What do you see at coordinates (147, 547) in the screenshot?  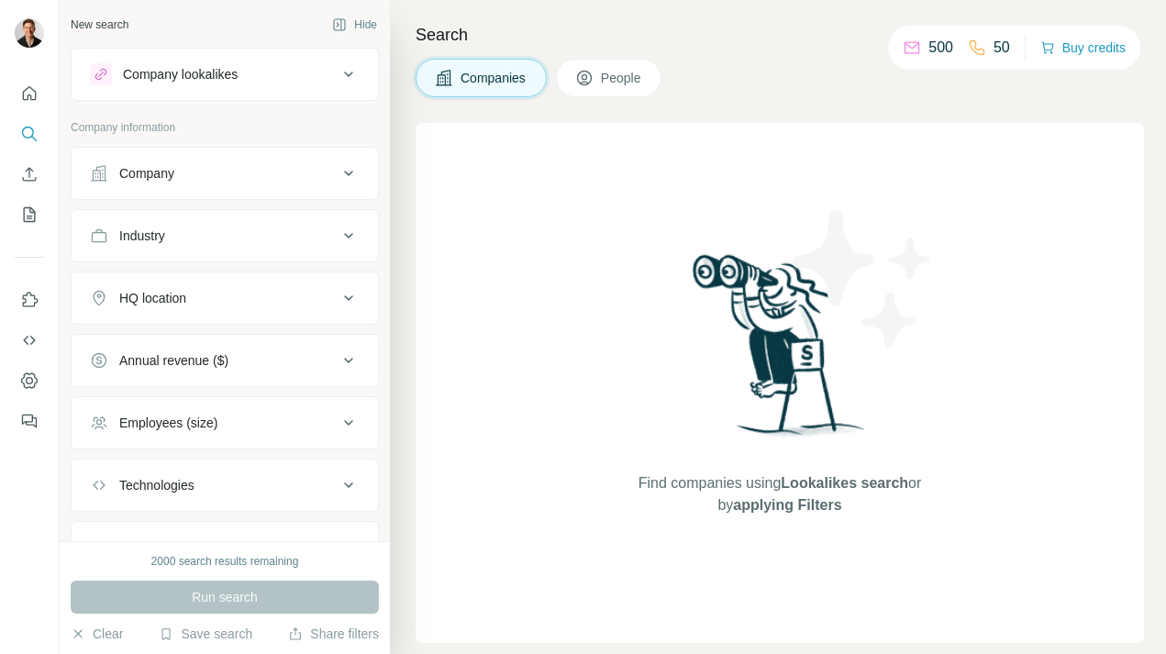 I see `div: Keywords` at bounding box center [147, 547].